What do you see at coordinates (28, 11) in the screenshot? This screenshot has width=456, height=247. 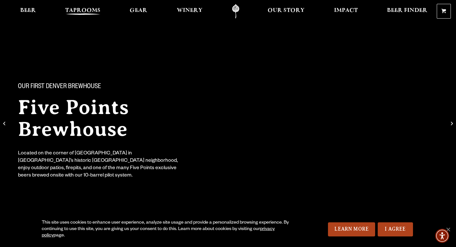 I see `span: Beer` at bounding box center [28, 11].